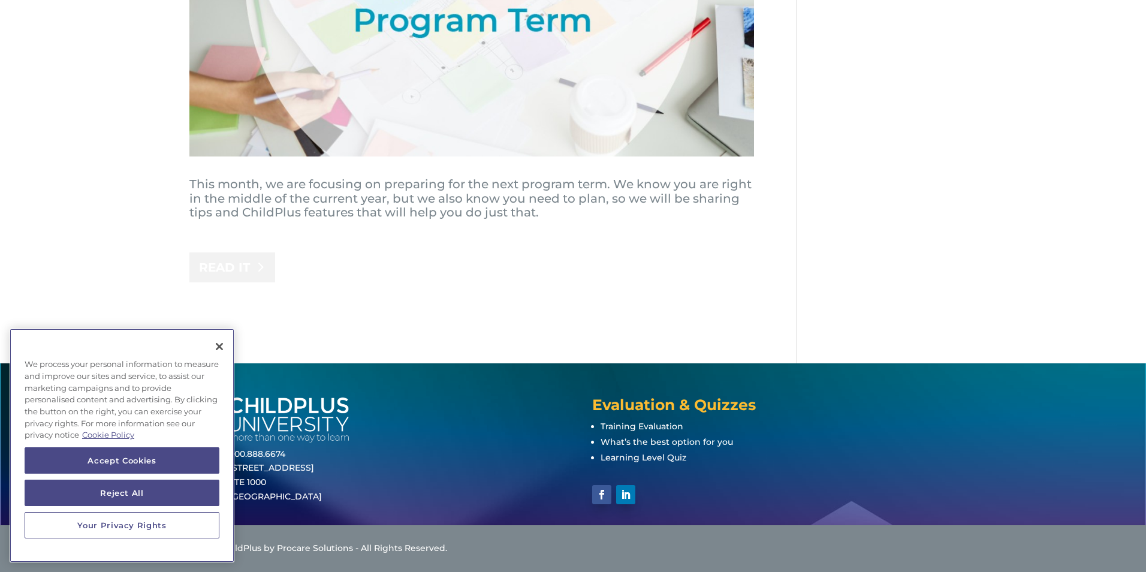 The image size is (1146, 572). I want to click on span: Training Evaluation, so click(642, 426).